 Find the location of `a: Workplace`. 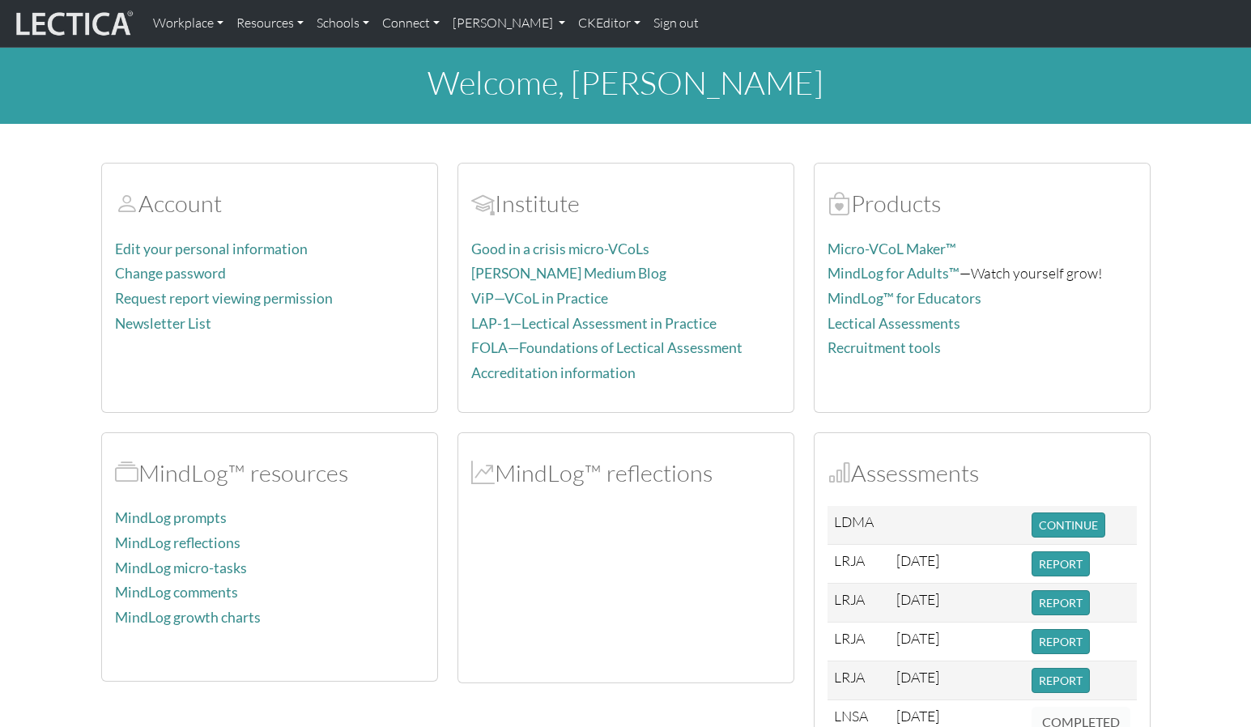

a: Workplace is located at coordinates (188, 23).